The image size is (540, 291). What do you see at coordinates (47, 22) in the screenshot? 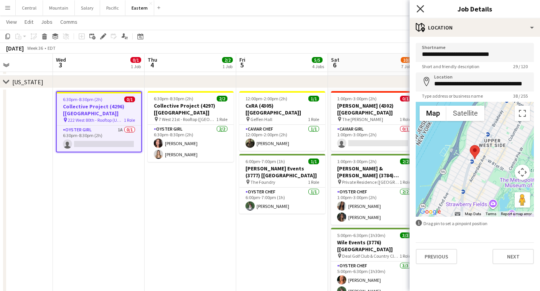
I see `a: Jobs` at bounding box center [47, 22].